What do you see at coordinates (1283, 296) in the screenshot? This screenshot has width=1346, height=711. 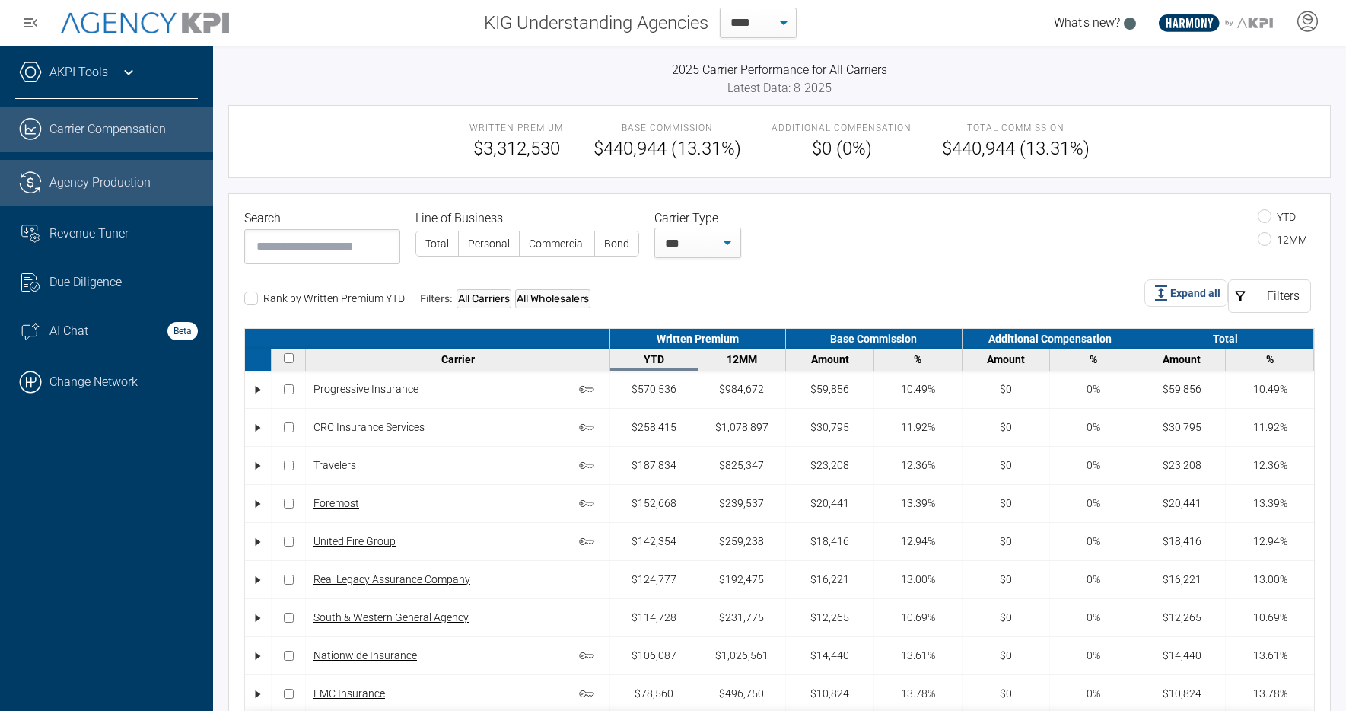 I see `div: Filters` at bounding box center [1283, 296].